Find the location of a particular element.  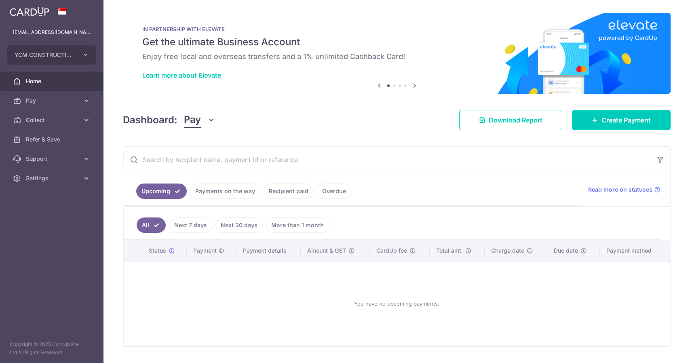

a: Recipient paid is located at coordinates (289, 191).